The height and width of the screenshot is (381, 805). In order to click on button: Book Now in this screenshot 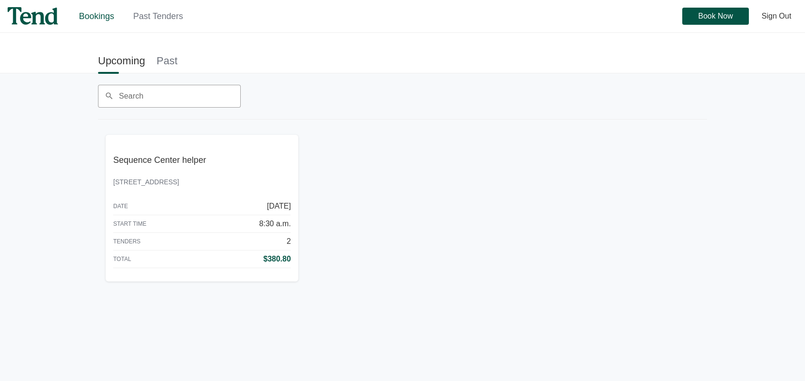, I will do `click(716, 16)`.